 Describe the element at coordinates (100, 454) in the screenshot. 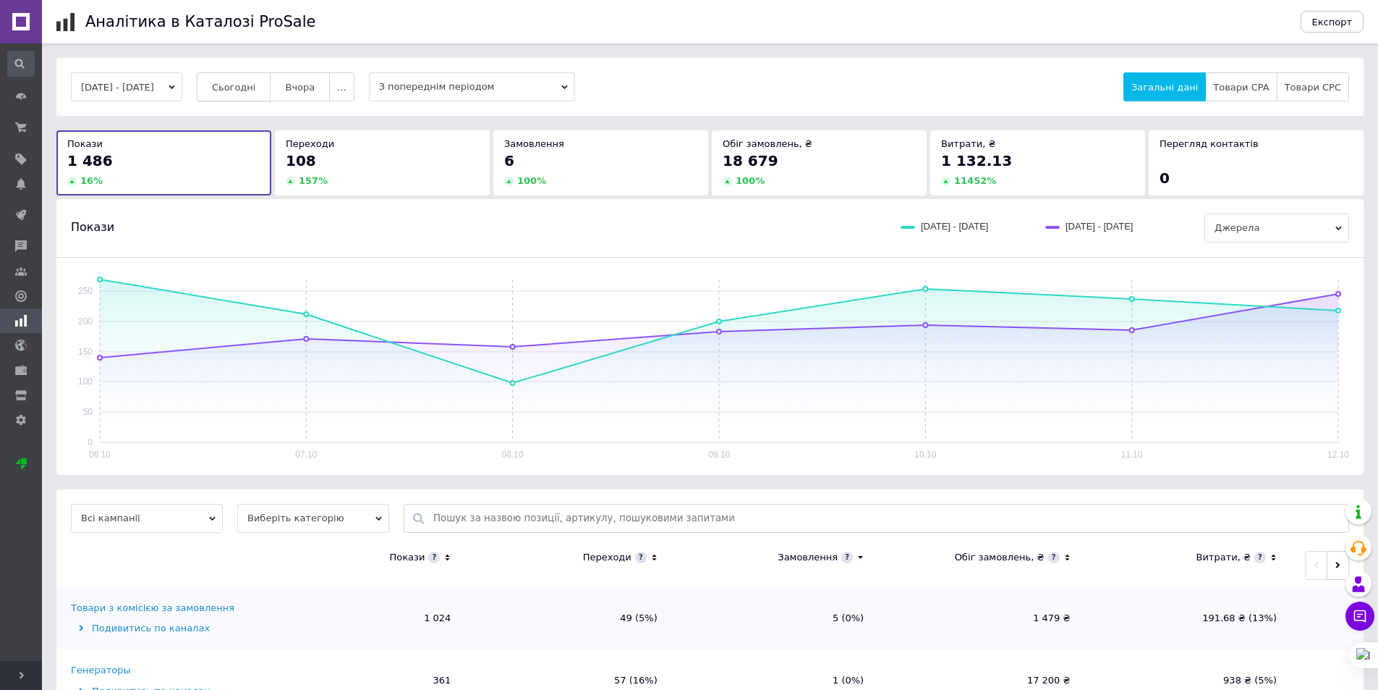

I see `text: 06.10` at that location.